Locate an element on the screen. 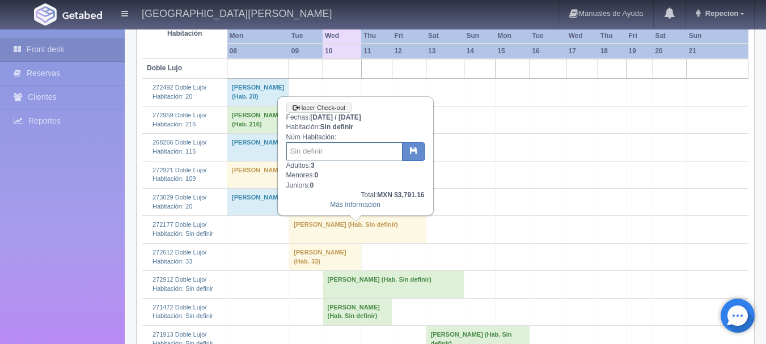  th: 11 is located at coordinates (377, 51).